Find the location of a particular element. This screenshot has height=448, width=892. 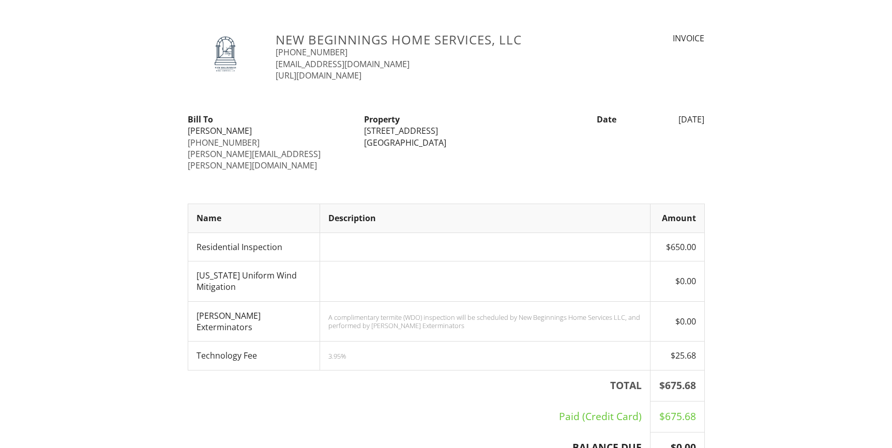

img: vertical_New_Beginnings_Home_Services__LLC_-_1920x1080-_Final_-_NAVY.jpg is located at coordinates (225, 54).